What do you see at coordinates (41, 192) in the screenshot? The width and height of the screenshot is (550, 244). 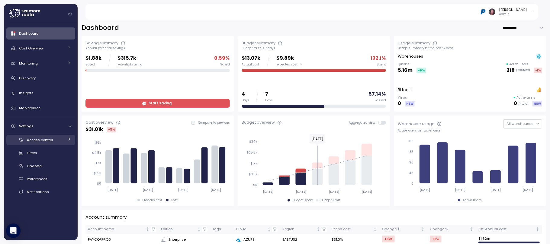 I see `a: Notifications` at bounding box center [41, 192].